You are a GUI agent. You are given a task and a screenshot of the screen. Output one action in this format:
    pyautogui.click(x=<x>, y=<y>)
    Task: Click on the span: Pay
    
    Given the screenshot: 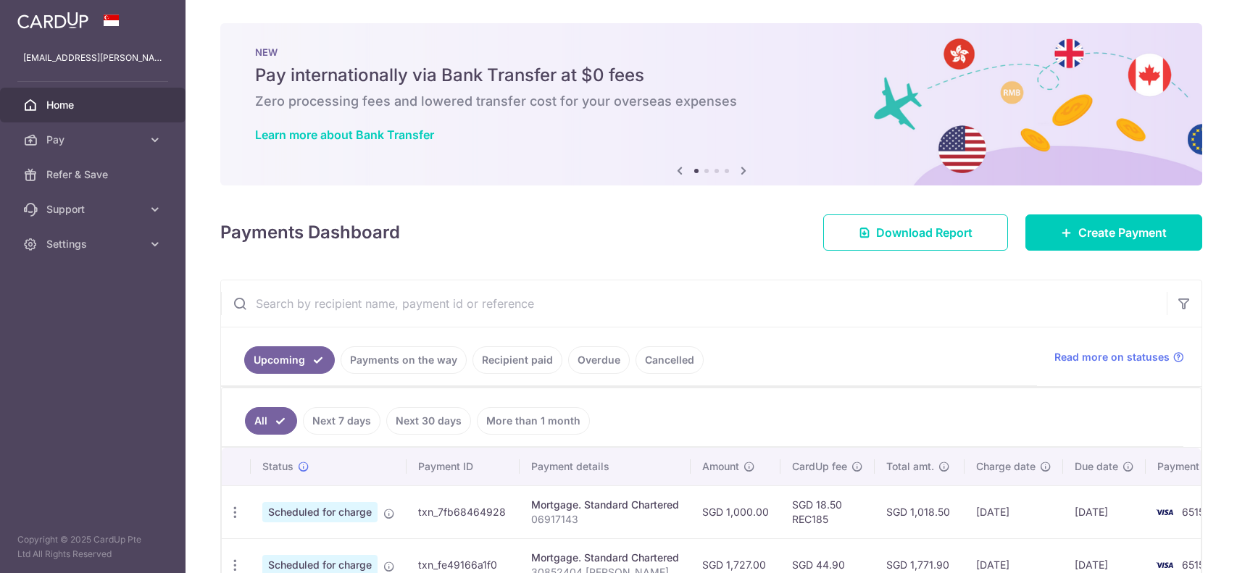 What is the action you would take?
    pyautogui.click(x=94, y=140)
    